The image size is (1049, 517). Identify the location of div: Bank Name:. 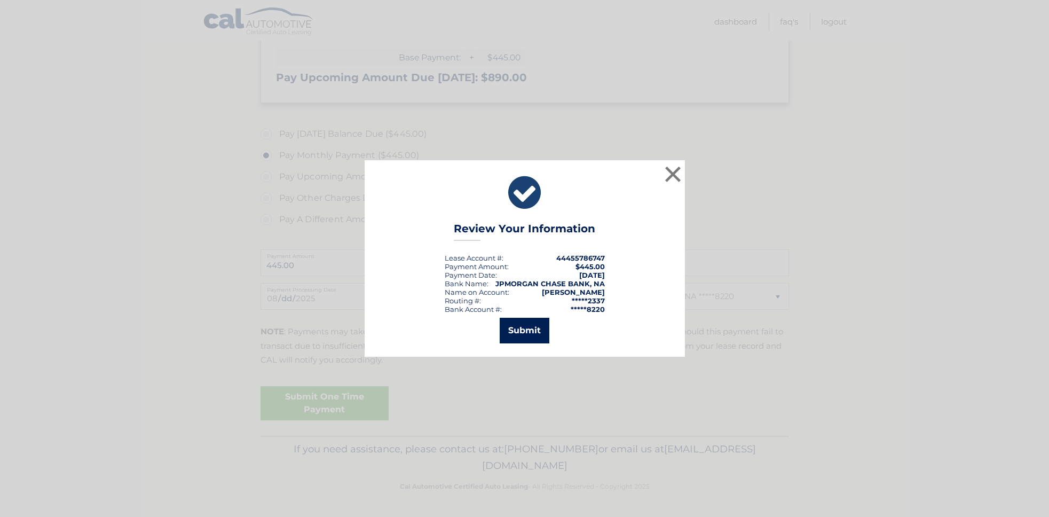
(466, 283).